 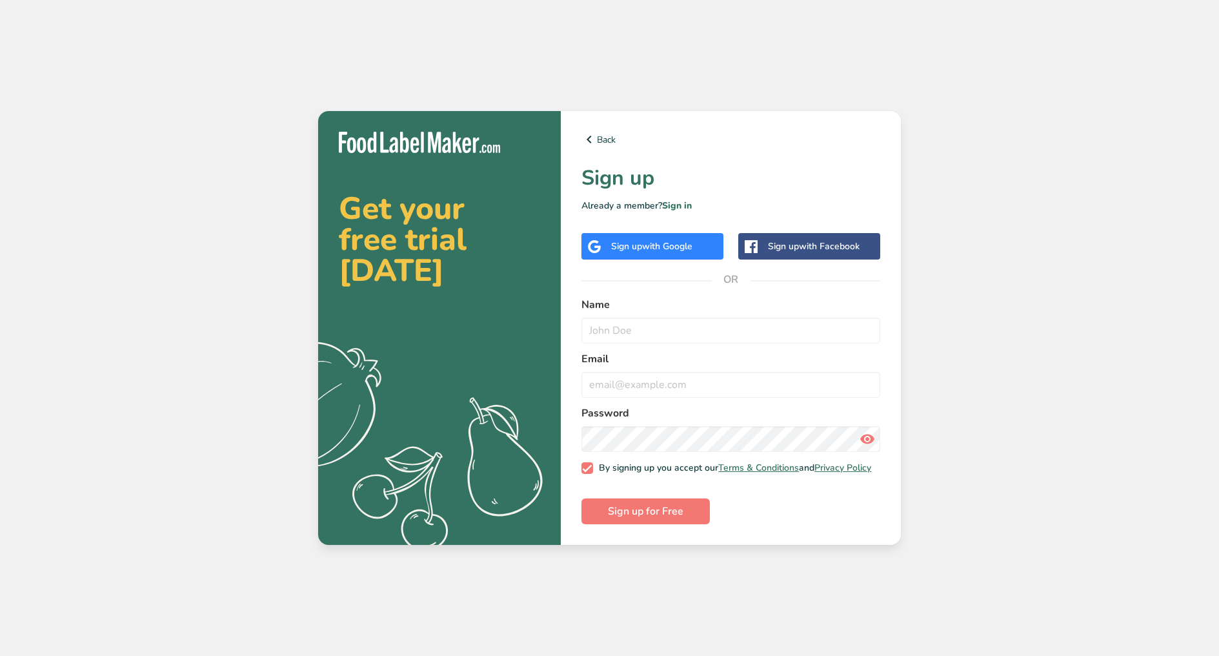 I want to click on p: Already a member?, so click(x=731, y=205).